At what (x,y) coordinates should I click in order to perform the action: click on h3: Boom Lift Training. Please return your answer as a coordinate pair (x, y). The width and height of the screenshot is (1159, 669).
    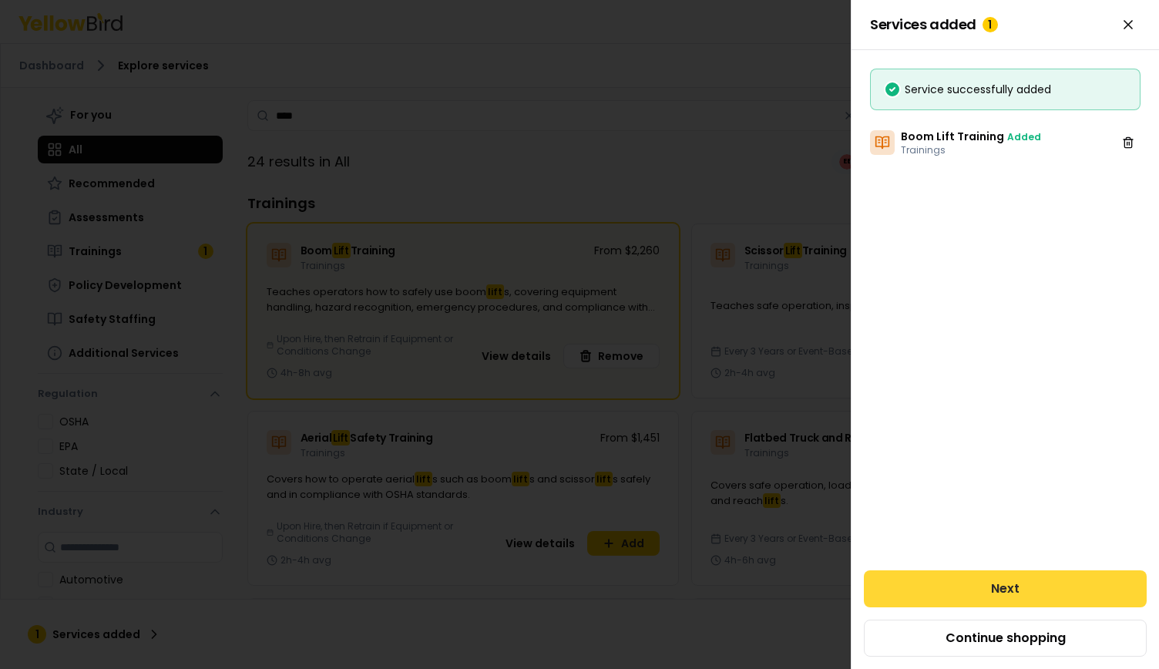
    Looking at the image, I should click on (971, 136).